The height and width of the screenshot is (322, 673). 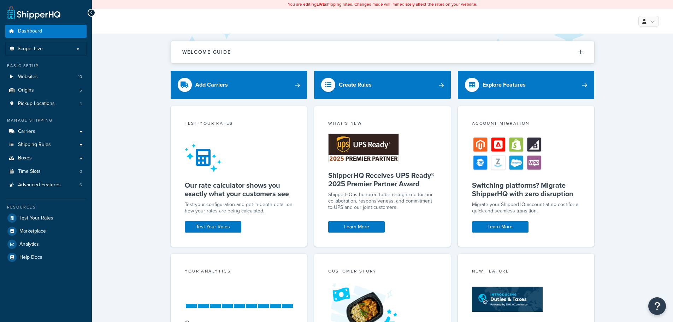 I want to click on li: Shipping Rules, so click(x=46, y=145).